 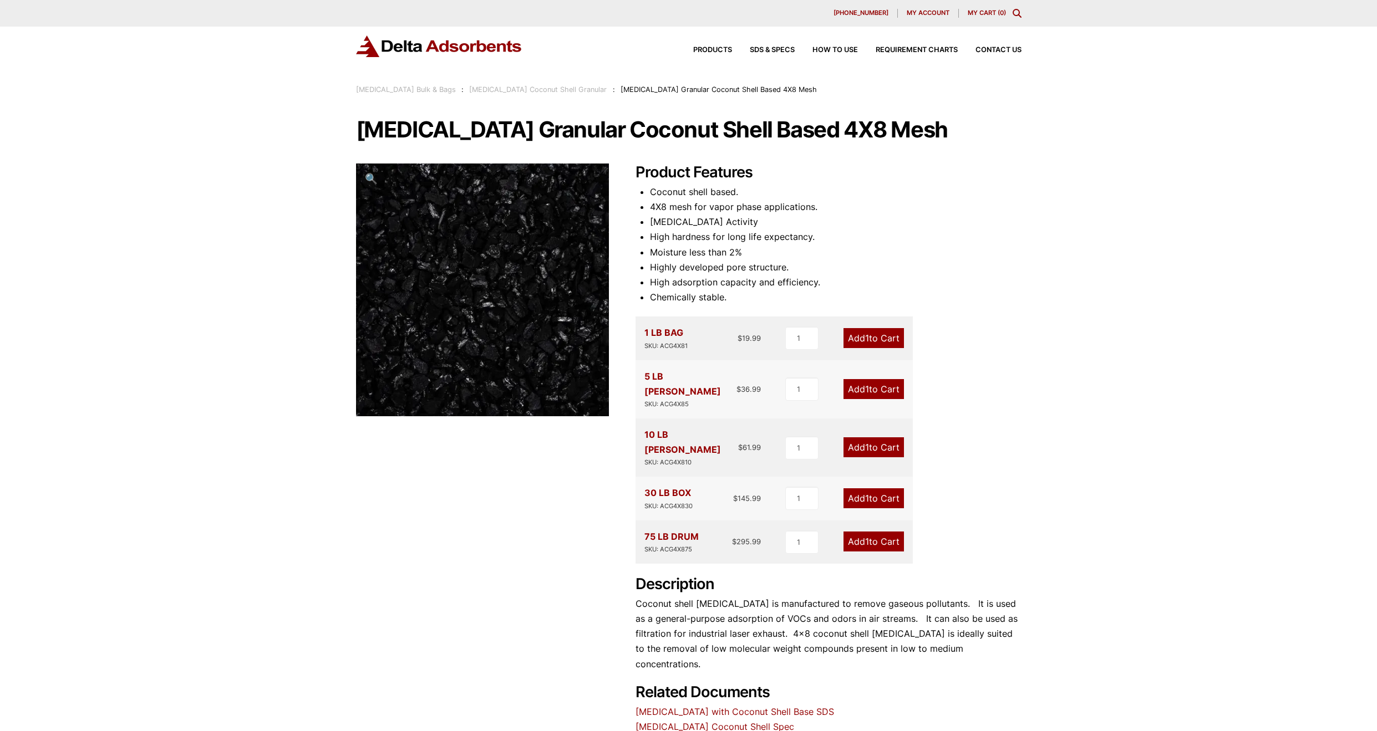 What do you see at coordinates (439, 46) in the screenshot?
I see `a: Delta Adsorbents` at bounding box center [439, 46].